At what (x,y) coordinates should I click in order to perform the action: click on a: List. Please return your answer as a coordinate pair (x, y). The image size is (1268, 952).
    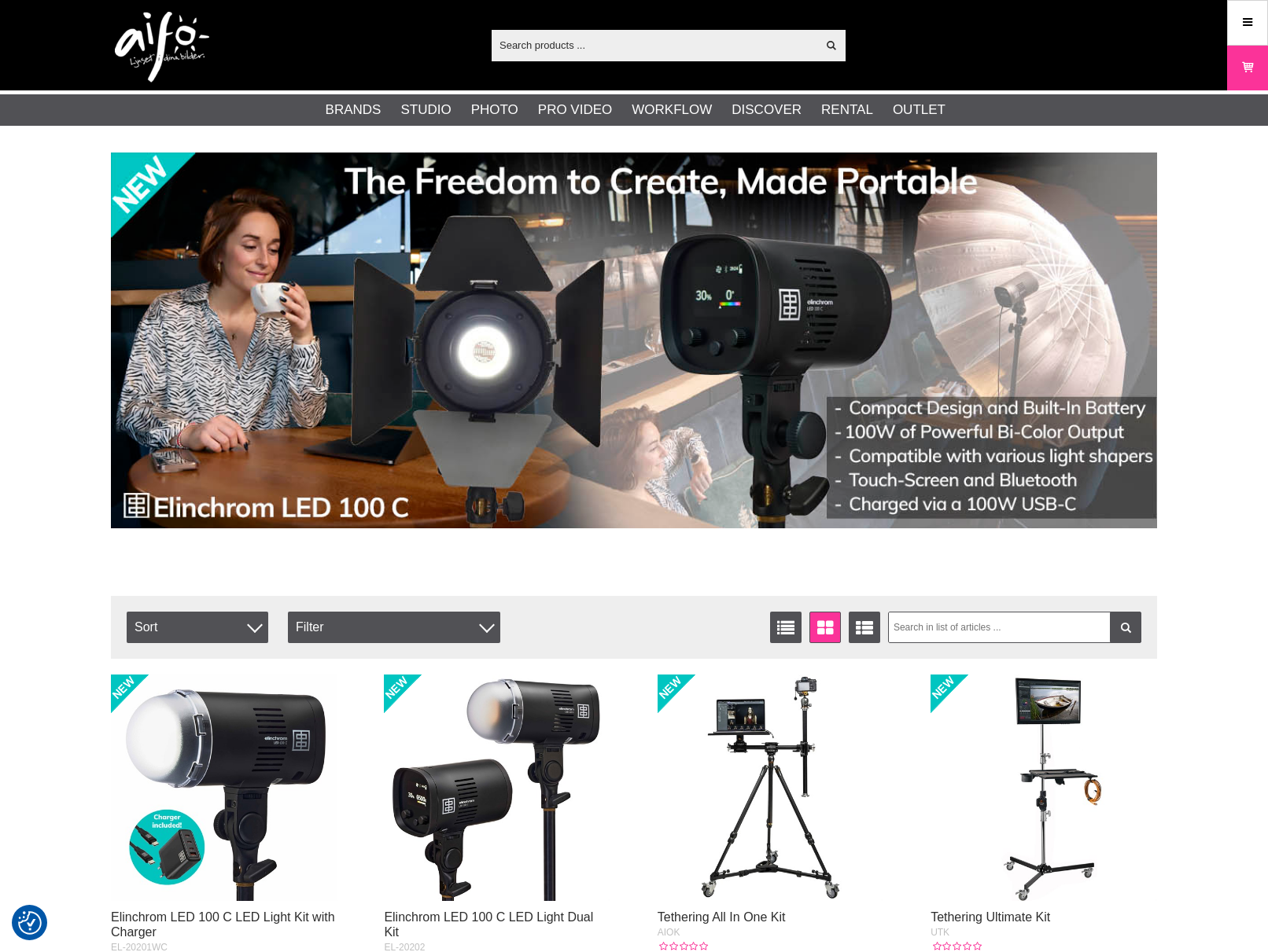
    Looking at the image, I should click on (786, 628).